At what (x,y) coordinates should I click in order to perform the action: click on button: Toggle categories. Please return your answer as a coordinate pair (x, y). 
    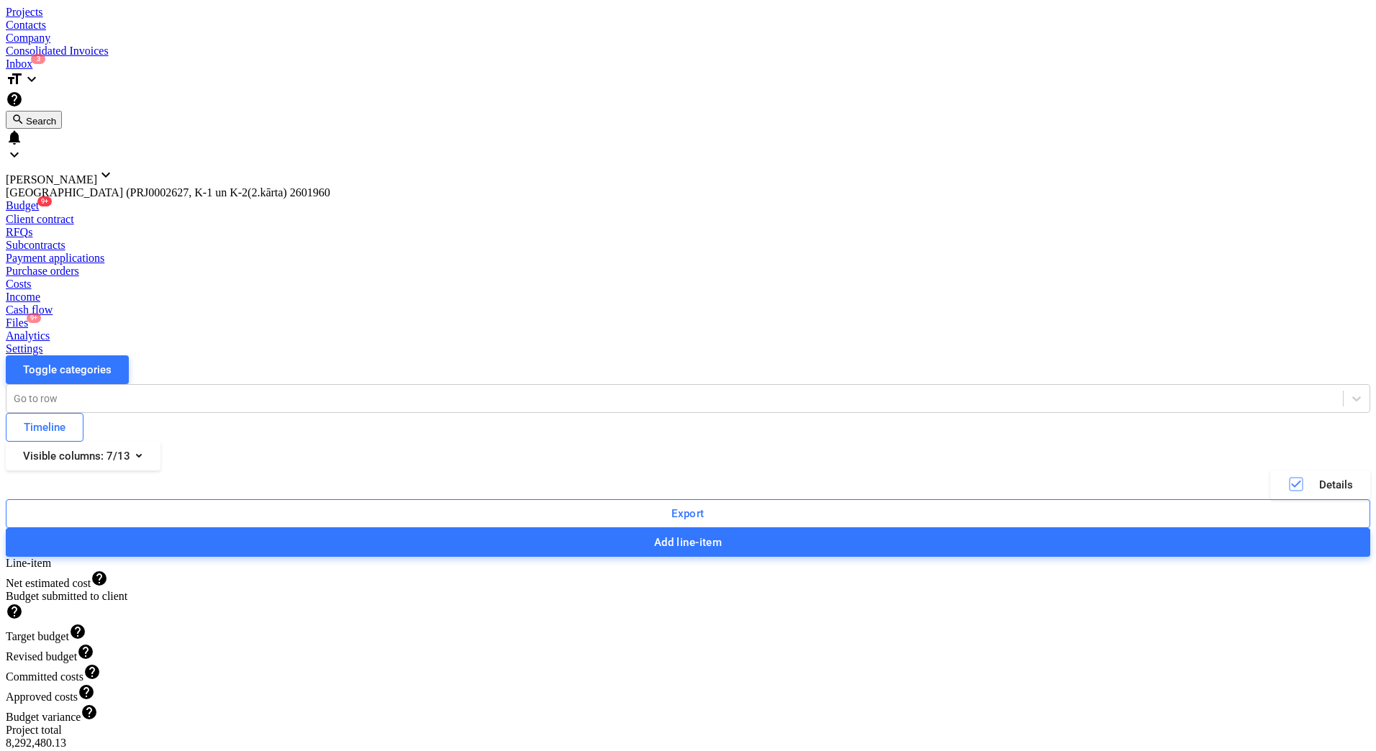
    Looking at the image, I should click on (67, 370).